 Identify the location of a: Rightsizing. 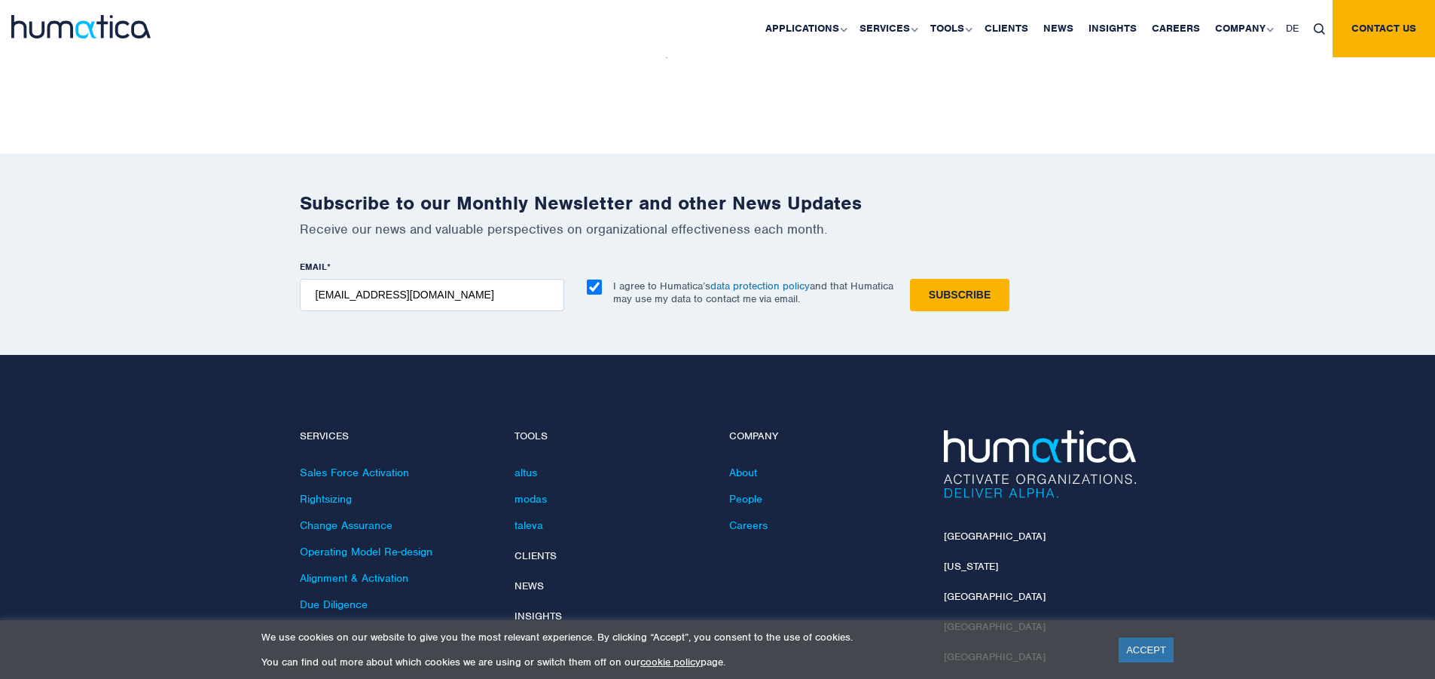
(325, 499).